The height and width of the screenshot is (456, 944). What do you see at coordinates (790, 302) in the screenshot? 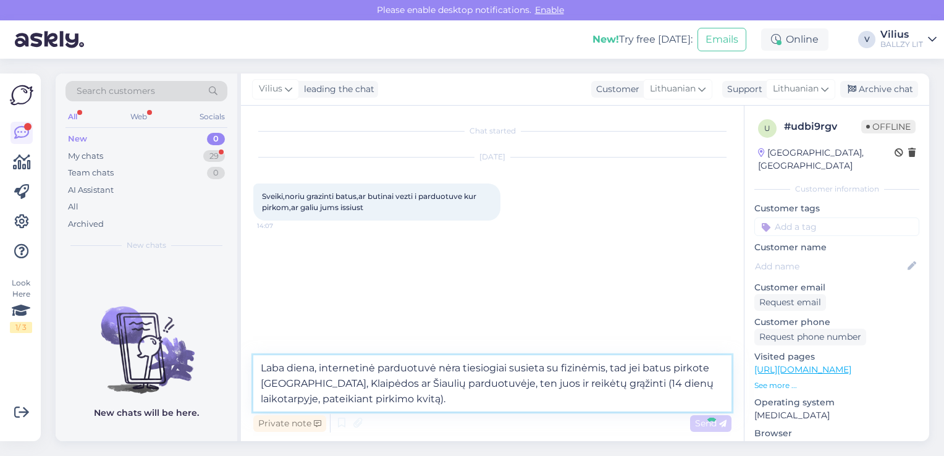
I see `div: Request email` at bounding box center [790, 302].